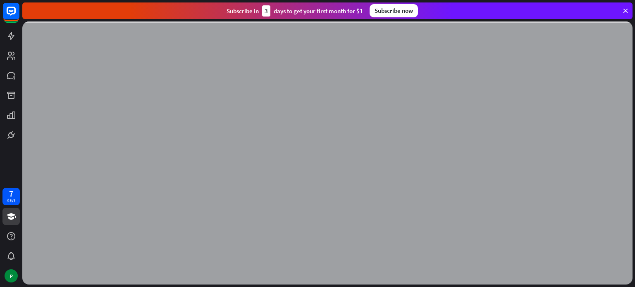  Describe the element at coordinates (11, 201) in the screenshot. I see `div: days` at that location.